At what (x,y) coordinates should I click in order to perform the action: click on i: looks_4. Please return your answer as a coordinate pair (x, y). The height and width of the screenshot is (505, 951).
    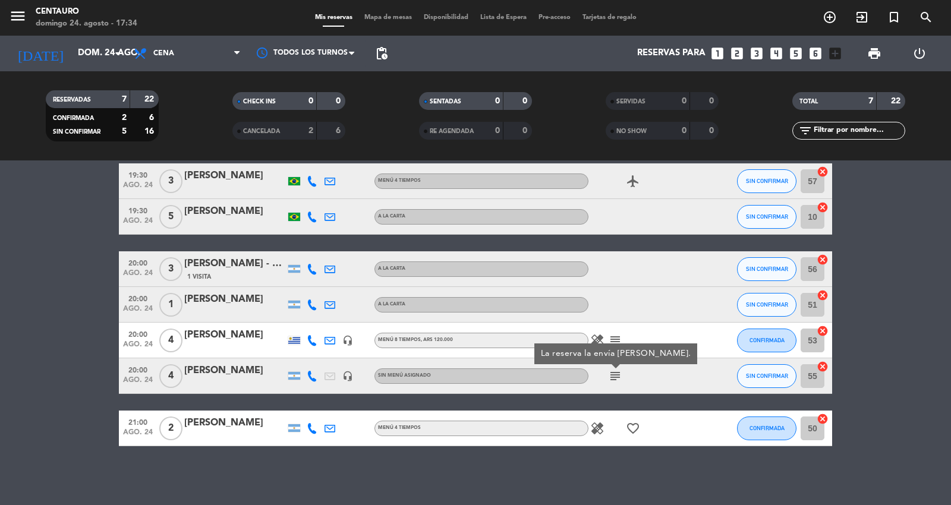
    Looking at the image, I should click on (776, 53).